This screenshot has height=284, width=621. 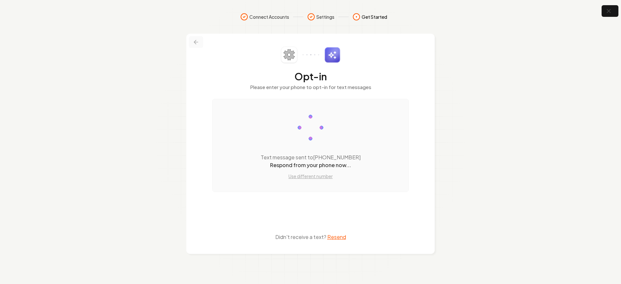 What do you see at coordinates (269, 17) in the screenshot?
I see `span: Connect Accounts` at bounding box center [269, 17].